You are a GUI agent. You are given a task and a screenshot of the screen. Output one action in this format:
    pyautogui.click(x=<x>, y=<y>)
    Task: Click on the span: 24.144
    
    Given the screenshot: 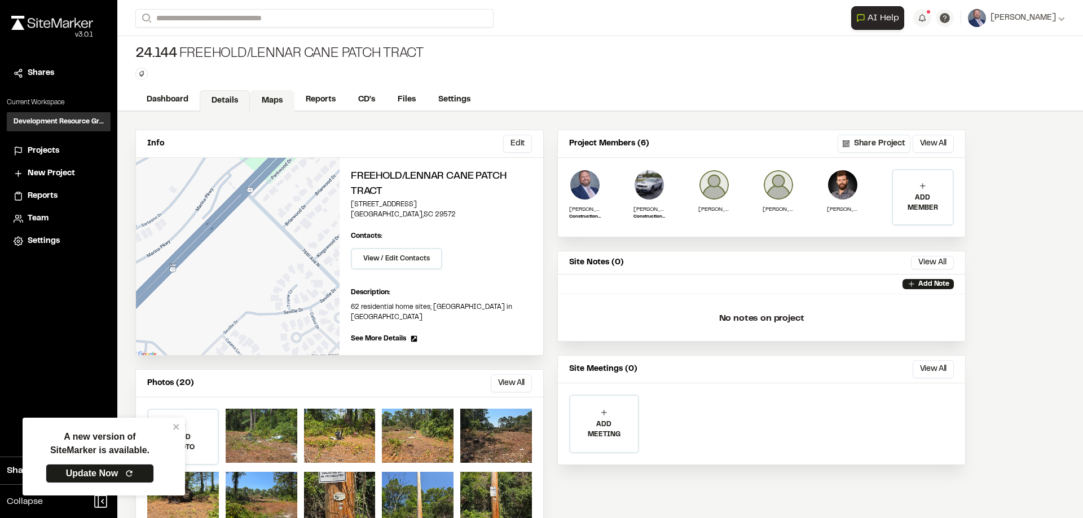 What is the action you would take?
    pyautogui.click(x=156, y=54)
    